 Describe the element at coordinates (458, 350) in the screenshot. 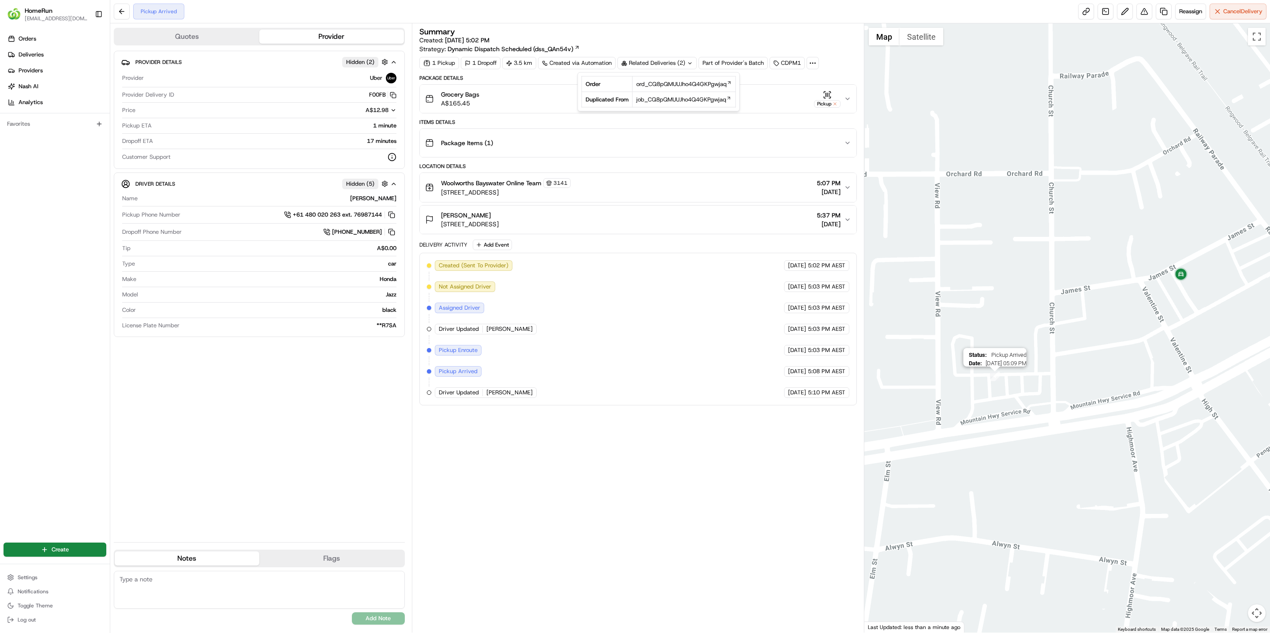

I see `span: Pickup Enroute` at that location.